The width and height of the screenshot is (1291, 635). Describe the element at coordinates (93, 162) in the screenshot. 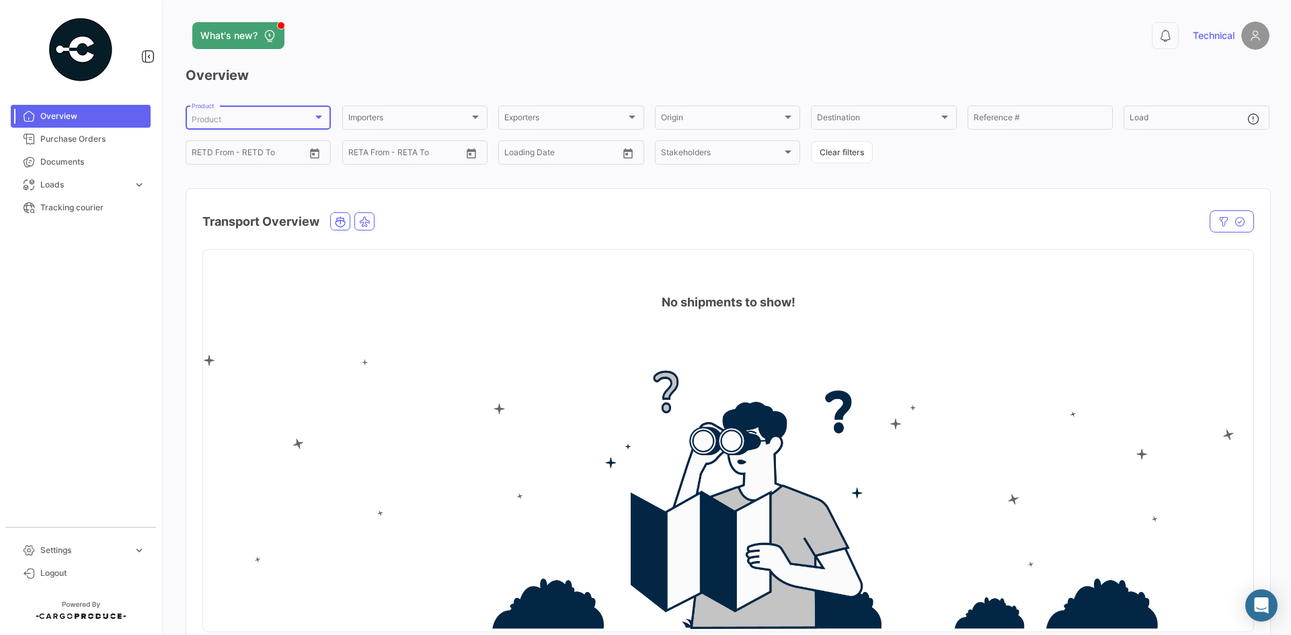

I see `span: Documents` at that location.